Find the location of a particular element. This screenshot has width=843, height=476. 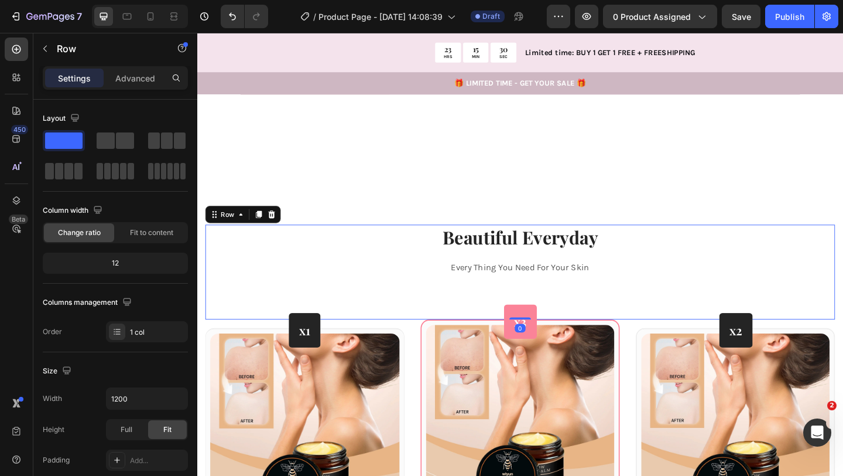

span: Draft is located at coordinates (491, 16).